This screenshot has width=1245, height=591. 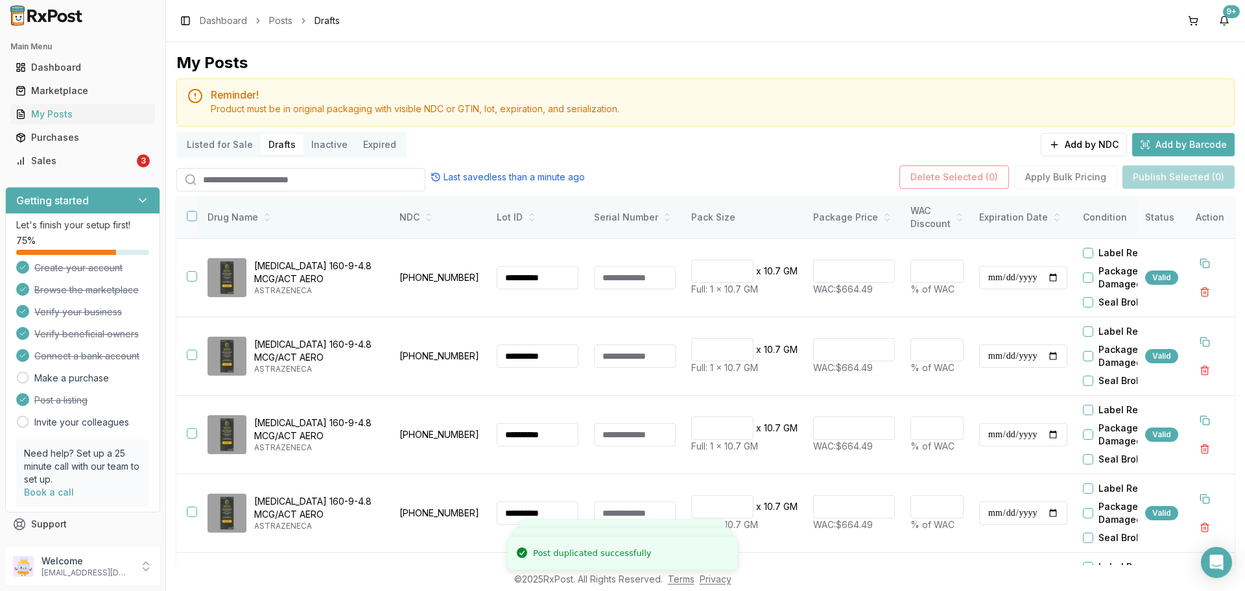 What do you see at coordinates (61, 400) in the screenshot?
I see `span: Post a listing` at bounding box center [61, 400].